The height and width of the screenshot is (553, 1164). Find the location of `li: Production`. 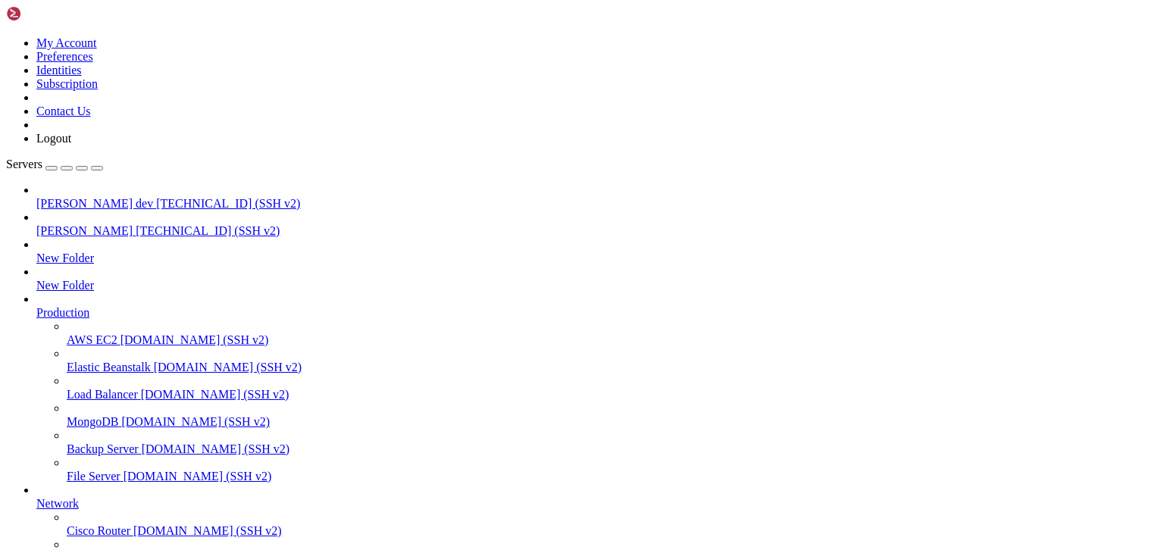

li: Production is located at coordinates (597, 388).